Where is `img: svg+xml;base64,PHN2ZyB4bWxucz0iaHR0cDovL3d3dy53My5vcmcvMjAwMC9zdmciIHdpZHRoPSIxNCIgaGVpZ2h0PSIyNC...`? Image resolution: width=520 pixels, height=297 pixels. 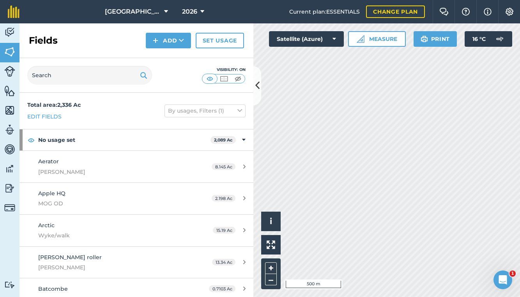
img: svg+xml;base64,PHN2ZyB4bWxucz0iaHR0cDovL3d3dy53My5vcmcvMjAwMC9zdmciIHdpZHRoPSIxNCIgaGVpZ2h0PSIyNC... is located at coordinates (156, 41).